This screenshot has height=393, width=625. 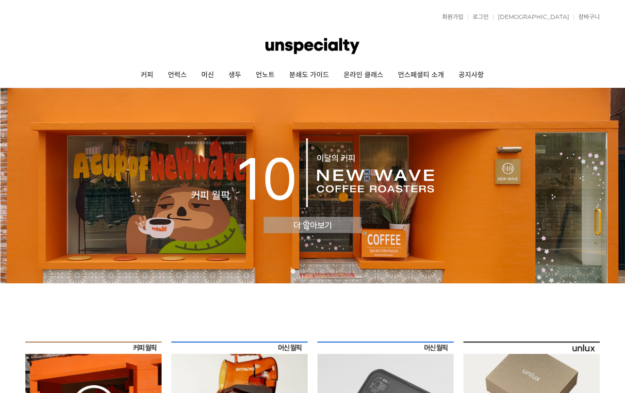 I want to click on img: 언스페셜티 몰, so click(x=313, y=46).